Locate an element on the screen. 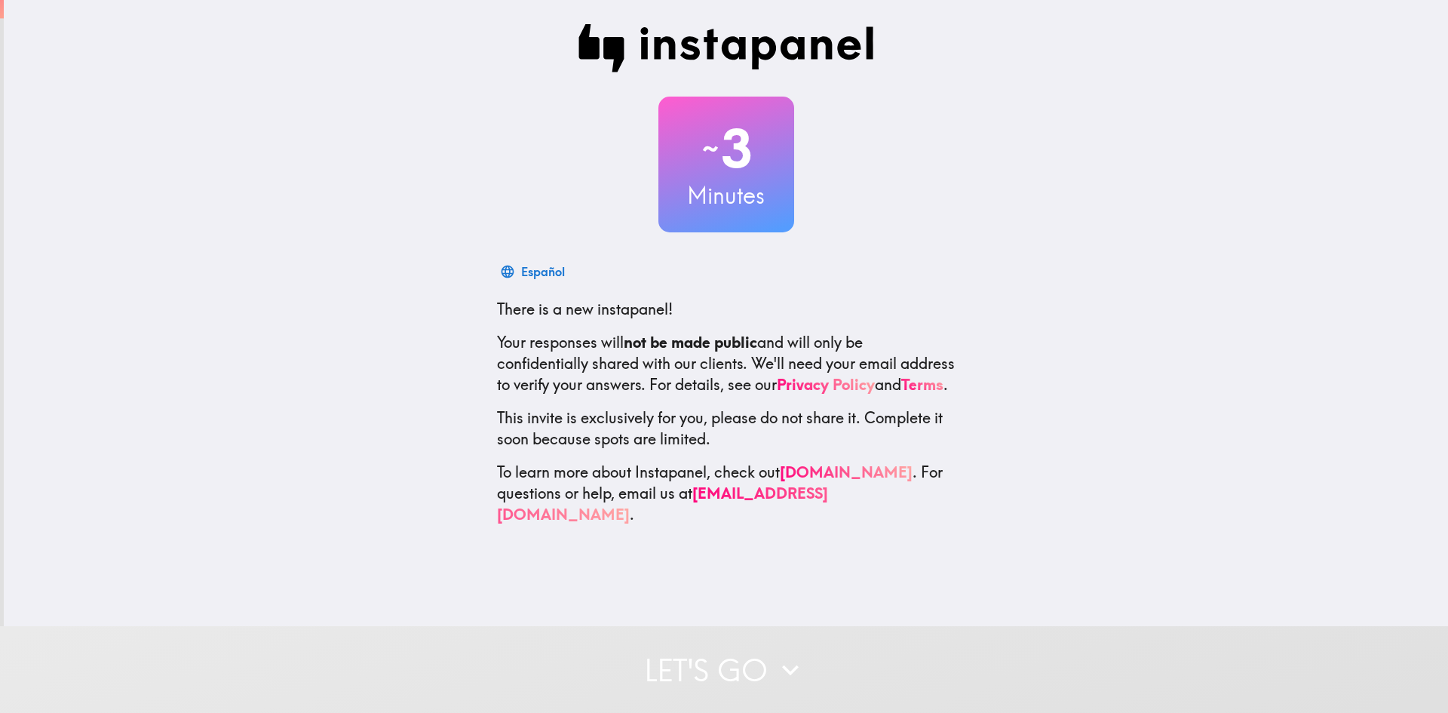 This screenshot has height=713, width=1448. span: There is a new instapanel! is located at coordinates (584, 308).